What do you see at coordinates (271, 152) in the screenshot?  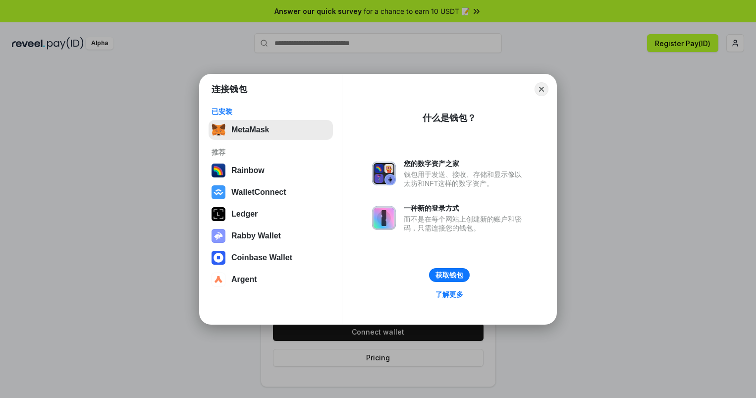 I see `div: 推荐` at bounding box center [271, 152].